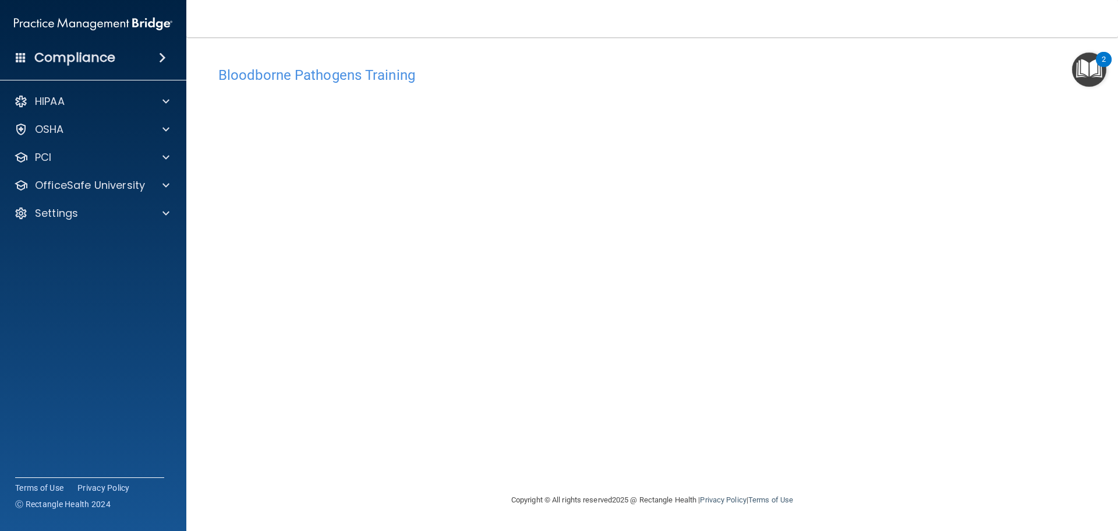 The image size is (1118, 531). I want to click on div: Copyright © All rights reserved 2025 @ Rectangle Health | |, so click(652, 500).